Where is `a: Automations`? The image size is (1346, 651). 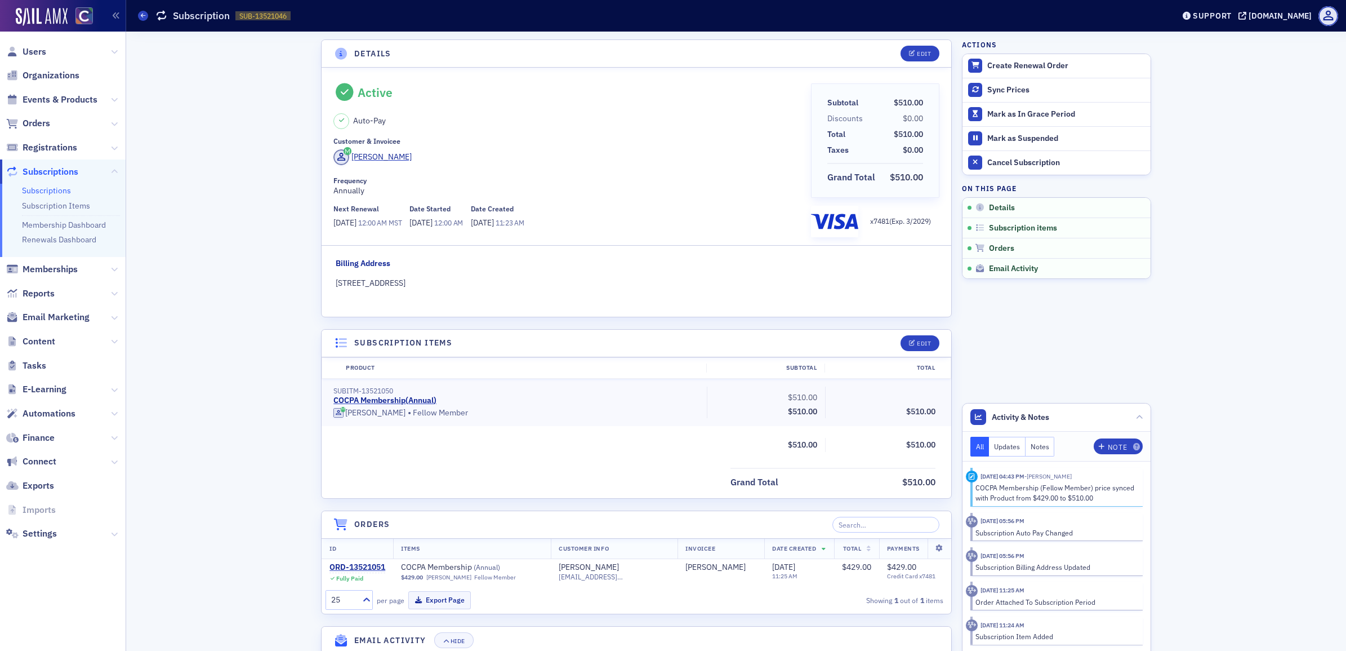
a: Automations is located at coordinates (41, 414).